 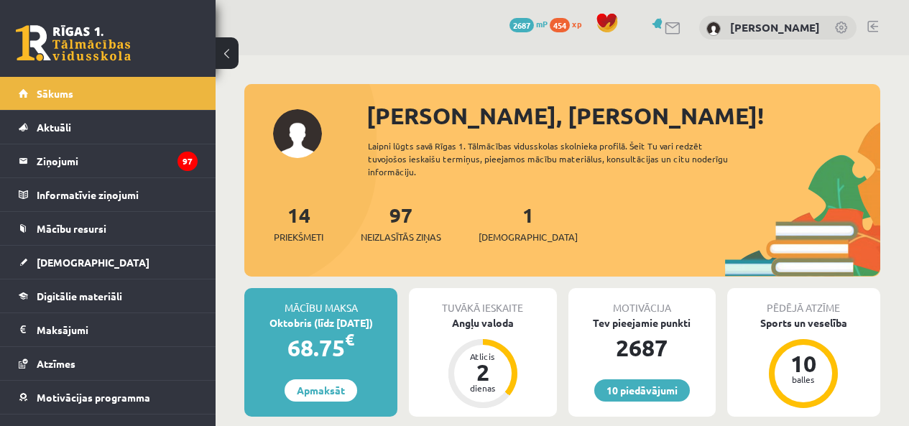 I want to click on a: Maksājumi, so click(x=108, y=330).